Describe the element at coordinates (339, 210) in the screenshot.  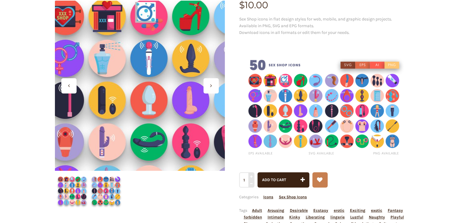
I see `a: erotic` at that location.